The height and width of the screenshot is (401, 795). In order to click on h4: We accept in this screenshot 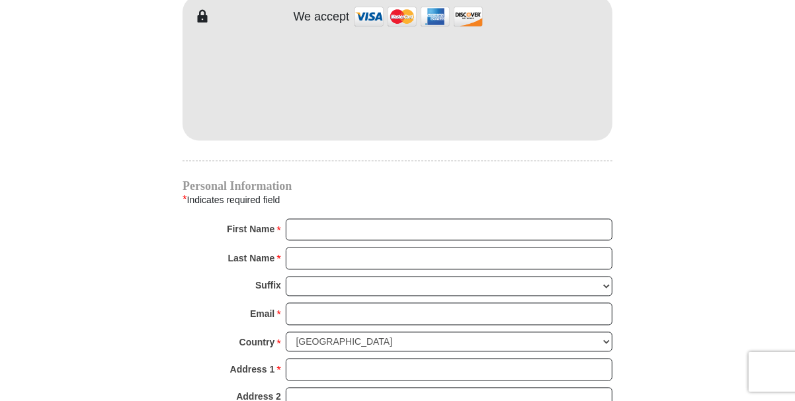, I will do `click(321, 17)`.